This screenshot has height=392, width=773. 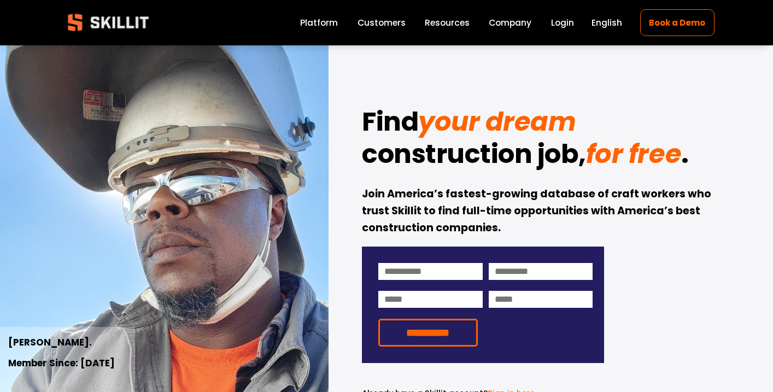 What do you see at coordinates (381, 22) in the screenshot?
I see `a: Customers` at bounding box center [381, 22].